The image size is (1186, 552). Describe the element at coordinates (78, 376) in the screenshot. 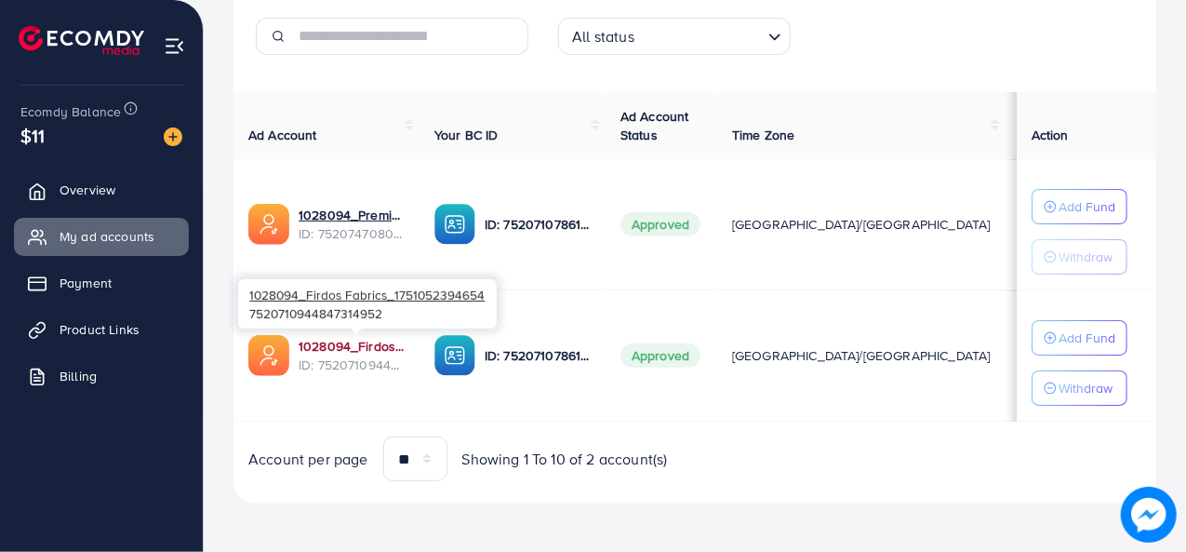

I see `span: Billing` at that location.